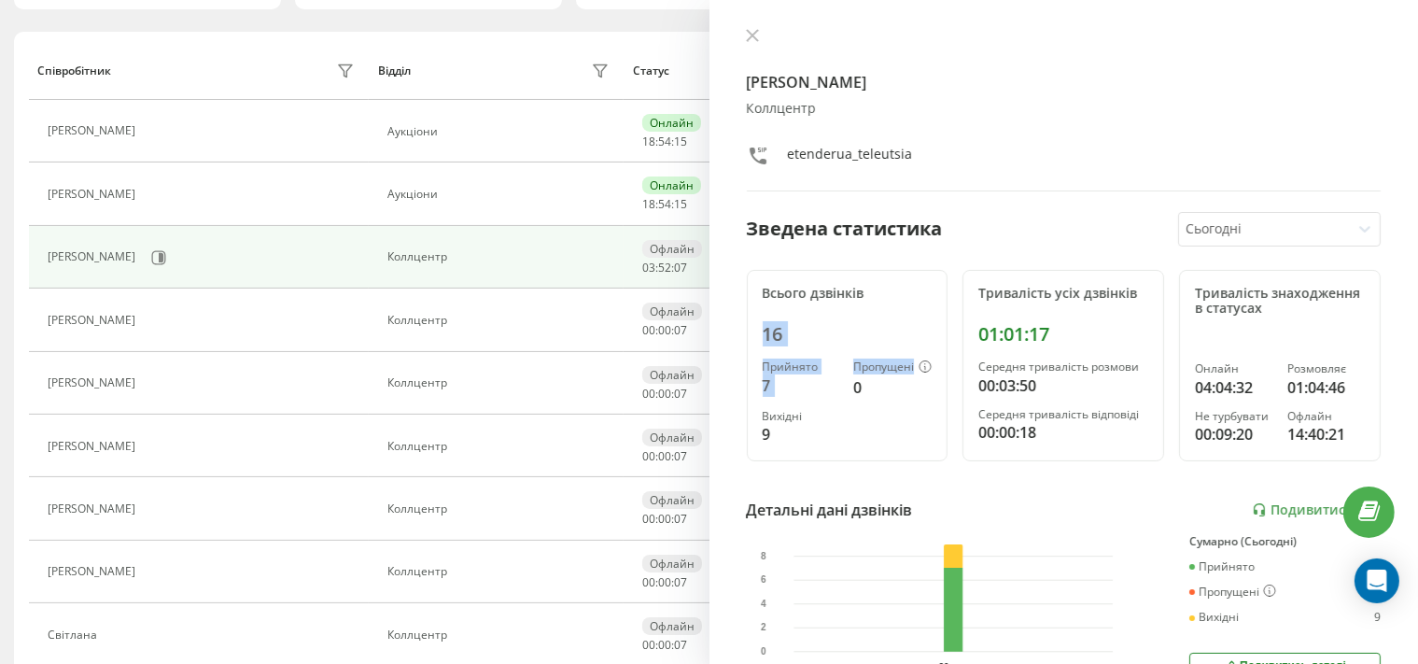 This screenshot has height=664, width=1418. What do you see at coordinates (1233, 434) in the screenshot?
I see `div: 00:09:20` at bounding box center [1233, 434].